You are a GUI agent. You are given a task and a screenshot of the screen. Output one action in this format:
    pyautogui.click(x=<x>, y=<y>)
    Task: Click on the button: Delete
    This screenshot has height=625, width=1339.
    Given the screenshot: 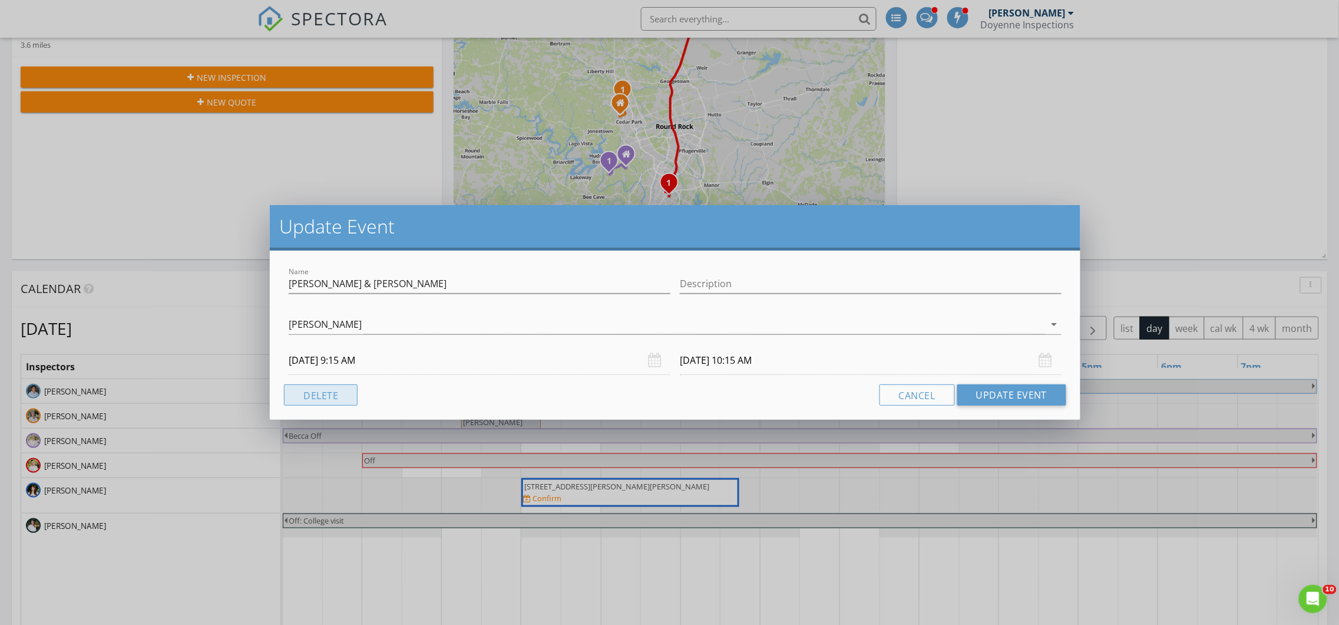 What is the action you would take?
    pyautogui.click(x=321, y=395)
    